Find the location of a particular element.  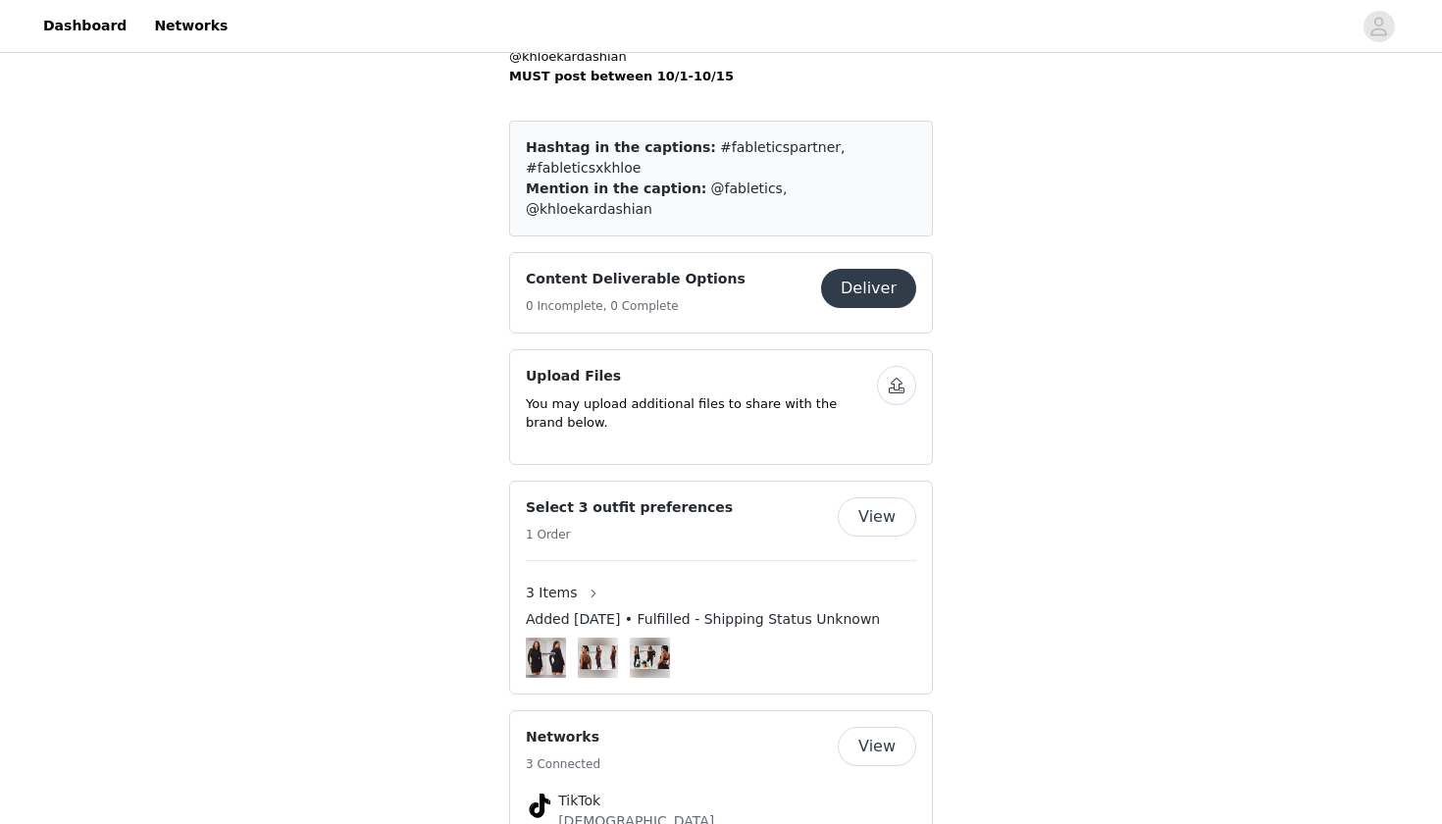

p: You may upload additional files to share with the brand below. is located at coordinates (702, 413).